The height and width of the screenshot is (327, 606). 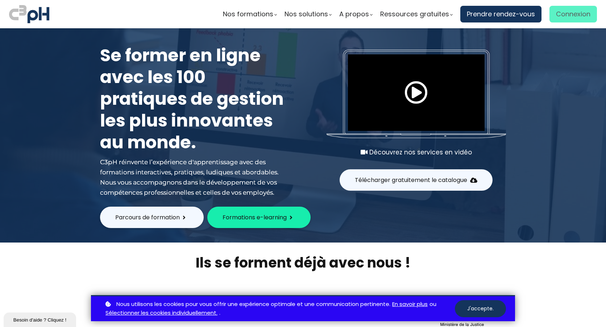 I want to click on a: Prendre rendez-vous, so click(x=501, y=14).